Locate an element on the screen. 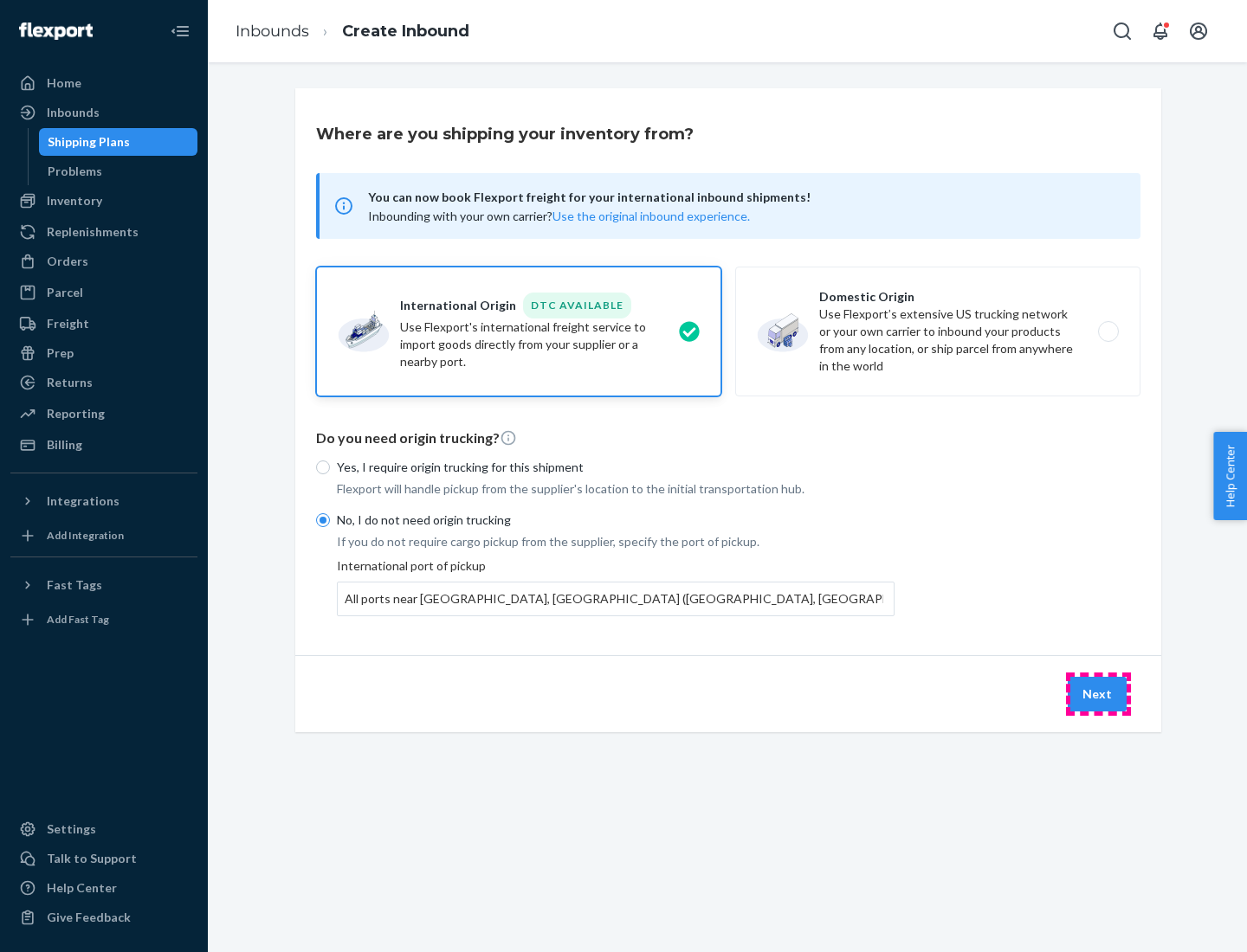 The image size is (1247, 952). div: Integrations is located at coordinates (83, 501).